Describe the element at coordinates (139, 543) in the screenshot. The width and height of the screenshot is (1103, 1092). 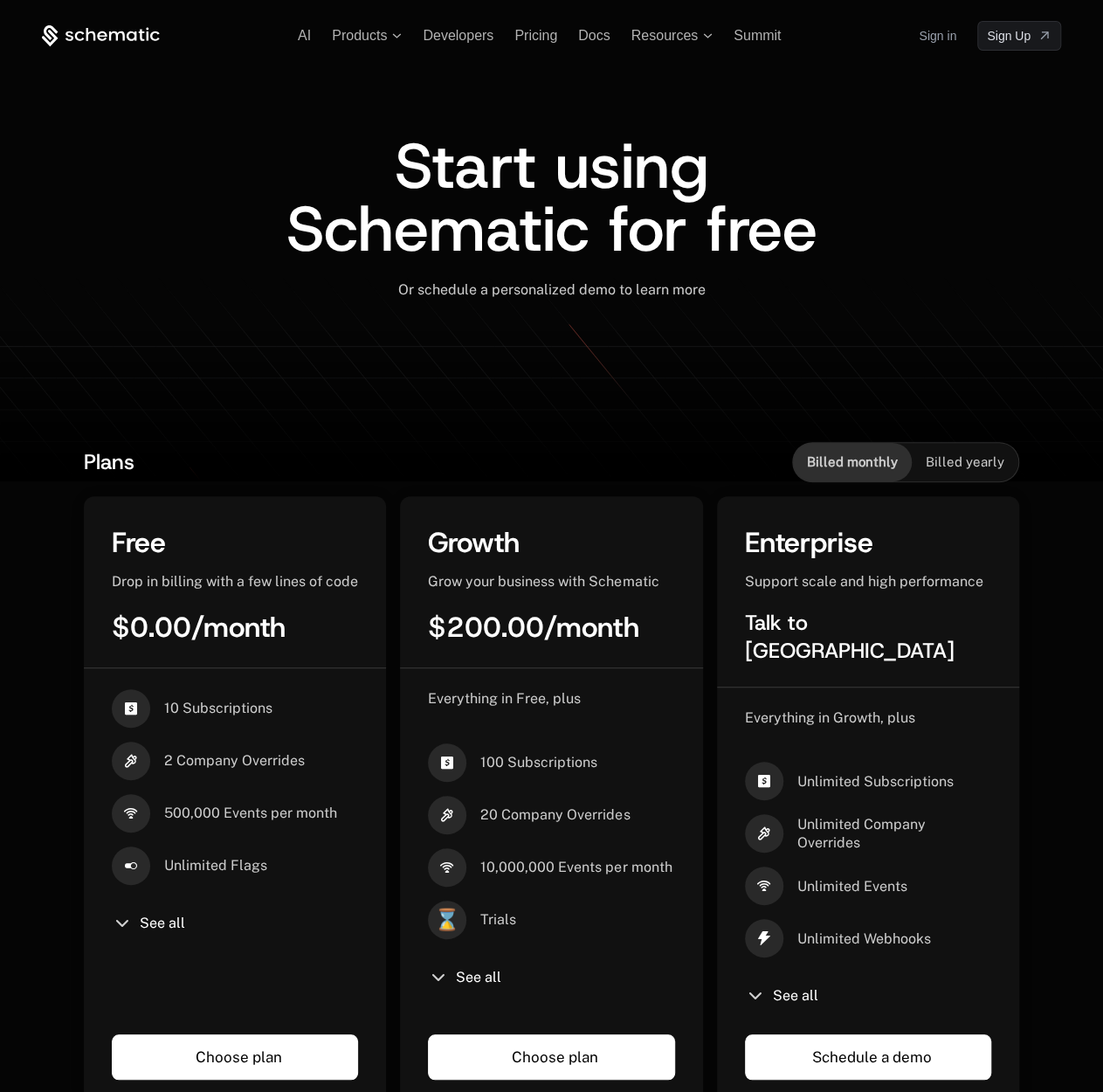
I see `span: Free` at that location.